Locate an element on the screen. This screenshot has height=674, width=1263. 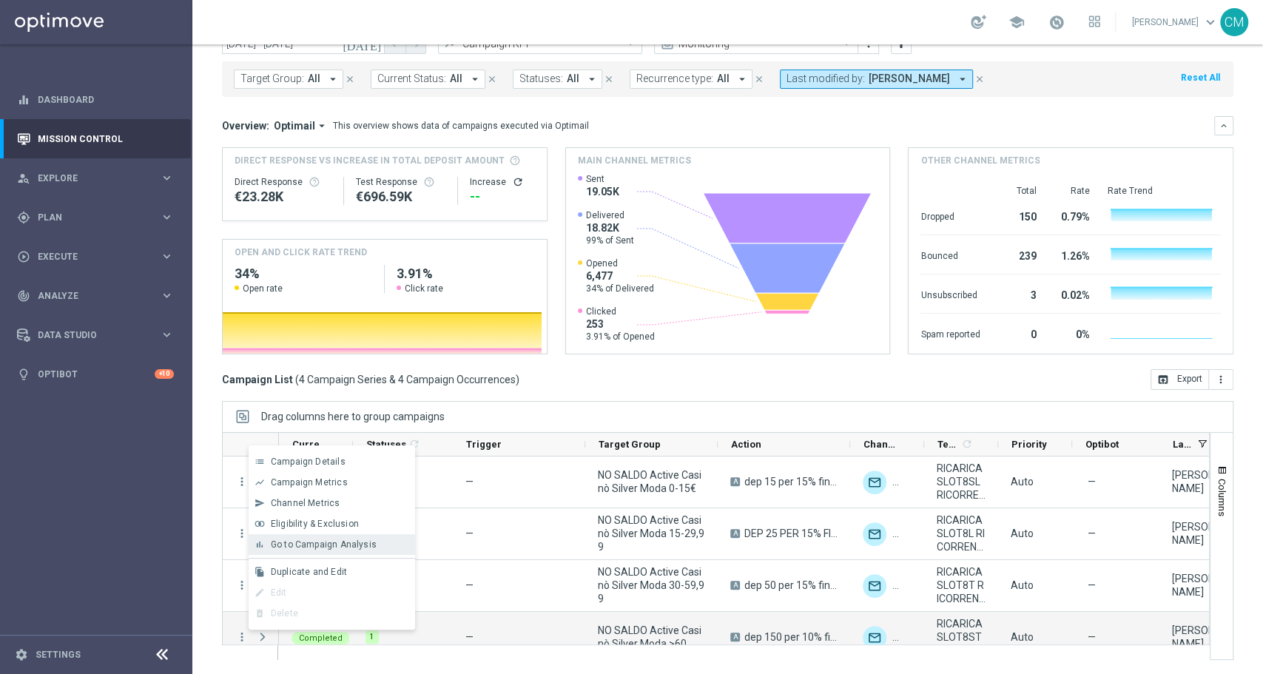
div: 1.26% is located at coordinates (1072, 255).